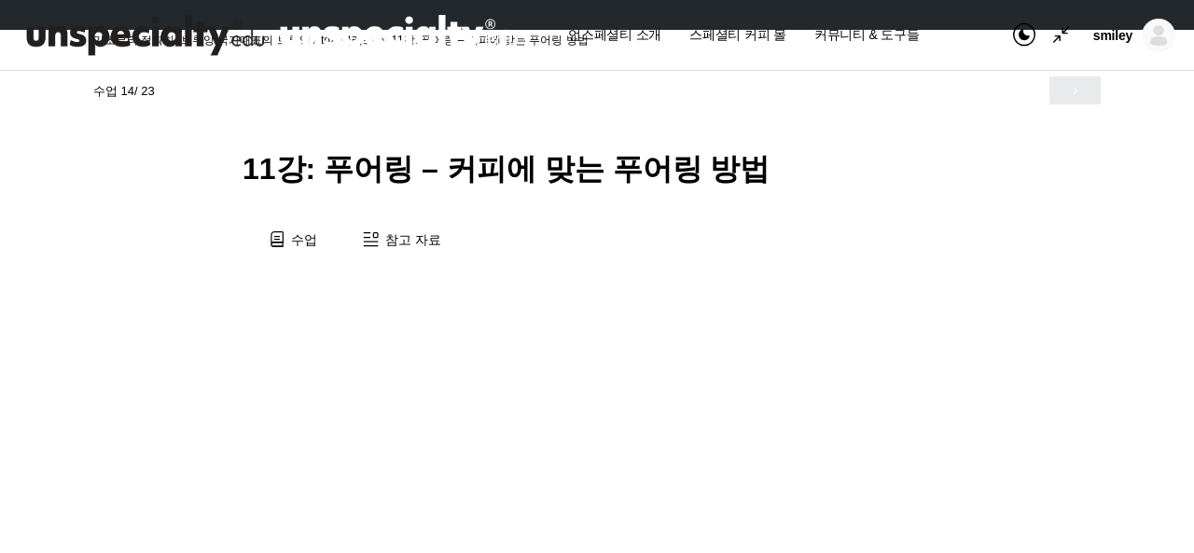 This screenshot has width=1194, height=553. Describe the element at coordinates (304, 240) in the screenshot. I see `span: 수업` at that location.